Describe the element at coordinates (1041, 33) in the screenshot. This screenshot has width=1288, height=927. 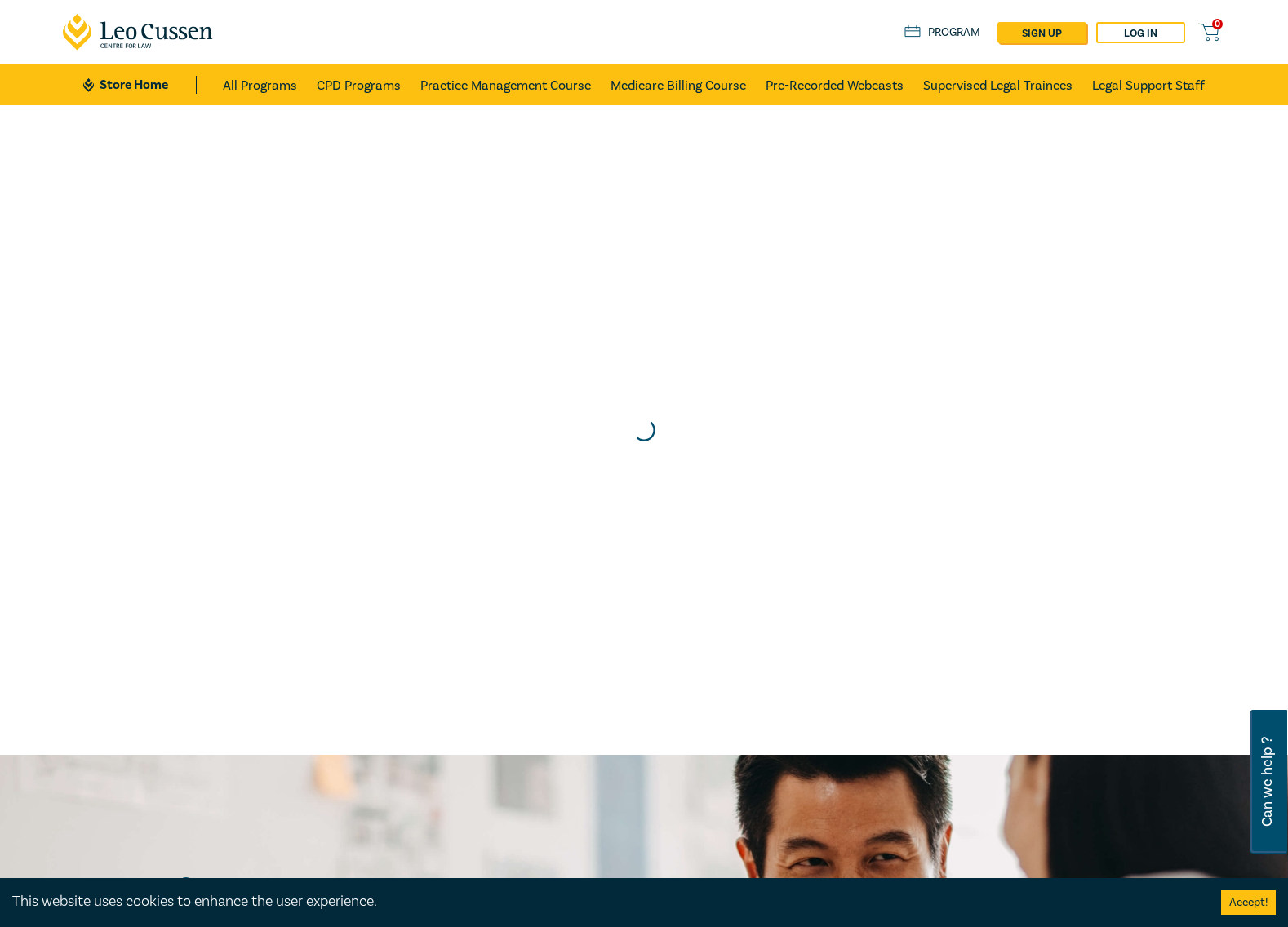
I see `a: sign up` at that location.